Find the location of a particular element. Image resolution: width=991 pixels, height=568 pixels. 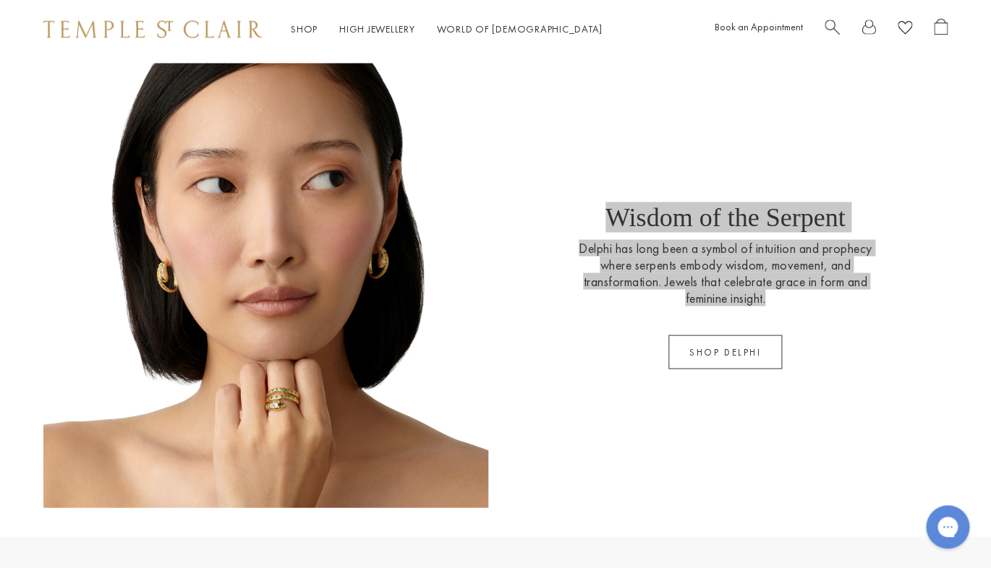

img: Temple St. Clair is located at coordinates (153, 29).